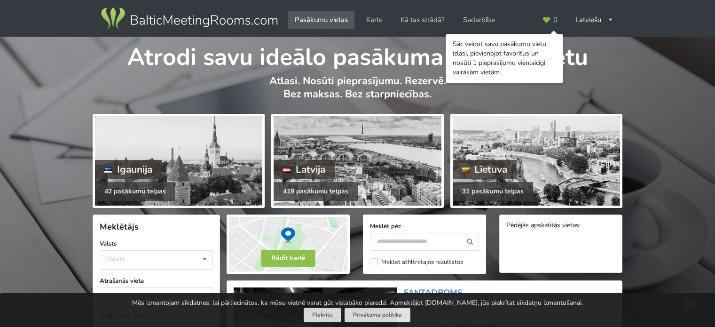 The height and width of the screenshot is (327, 715). Describe the element at coordinates (179, 161) in the screenshot. I see `a: Igaunija 42 pasākumu telpas` at that location.